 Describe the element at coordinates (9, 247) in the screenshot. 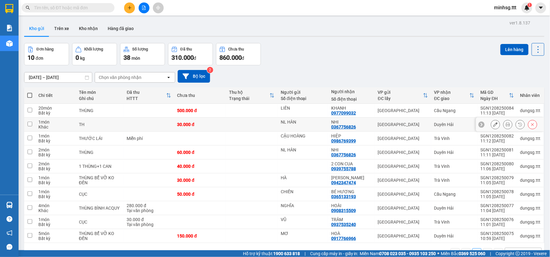

I see `span: message` at that location.